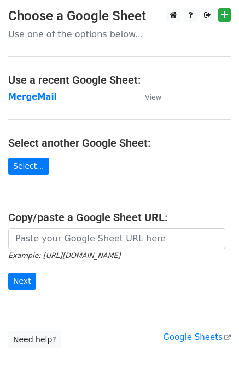  I want to click on h3: Choose a Google Sheet, so click(119, 16).